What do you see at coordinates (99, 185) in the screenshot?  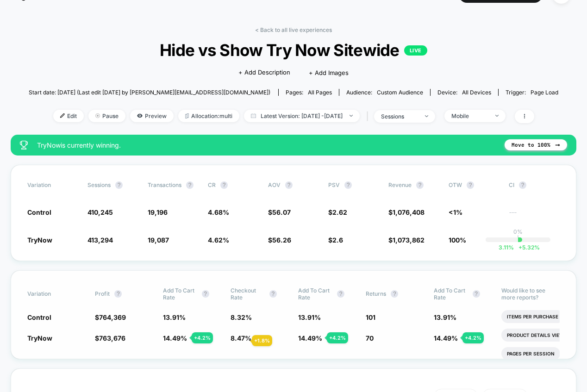 I see `span: Sessions` at bounding box center [99, 185].